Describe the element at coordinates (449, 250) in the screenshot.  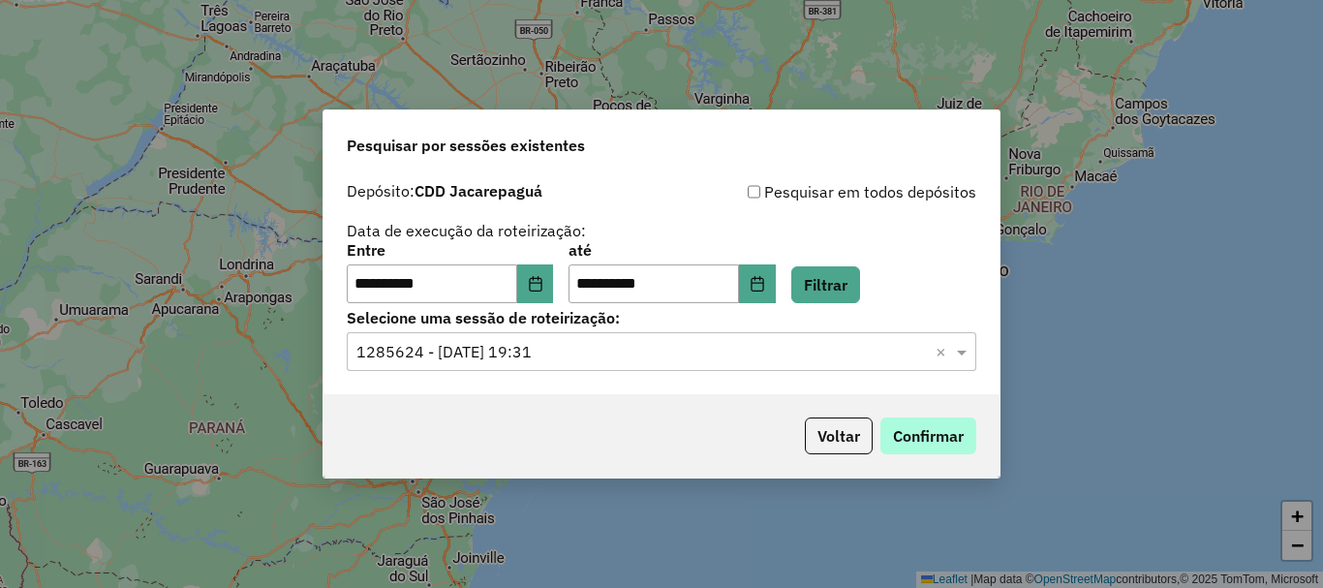
I see `label: Entre` at that location.